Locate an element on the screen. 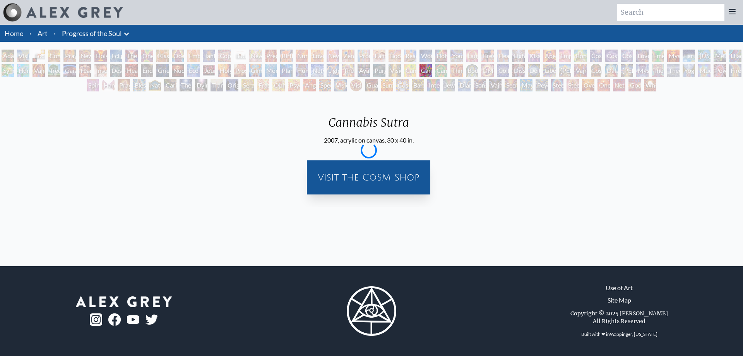 The height and width of the screenshot is (356, 743). div: Nature of Mind is located at coordinates (155, 85).